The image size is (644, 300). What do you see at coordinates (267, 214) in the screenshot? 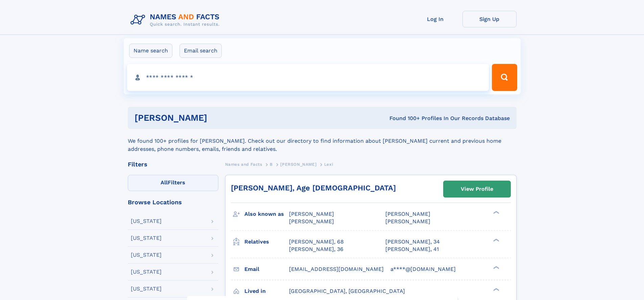
I see `h3: Also known as` at bounding box center [267, 214].